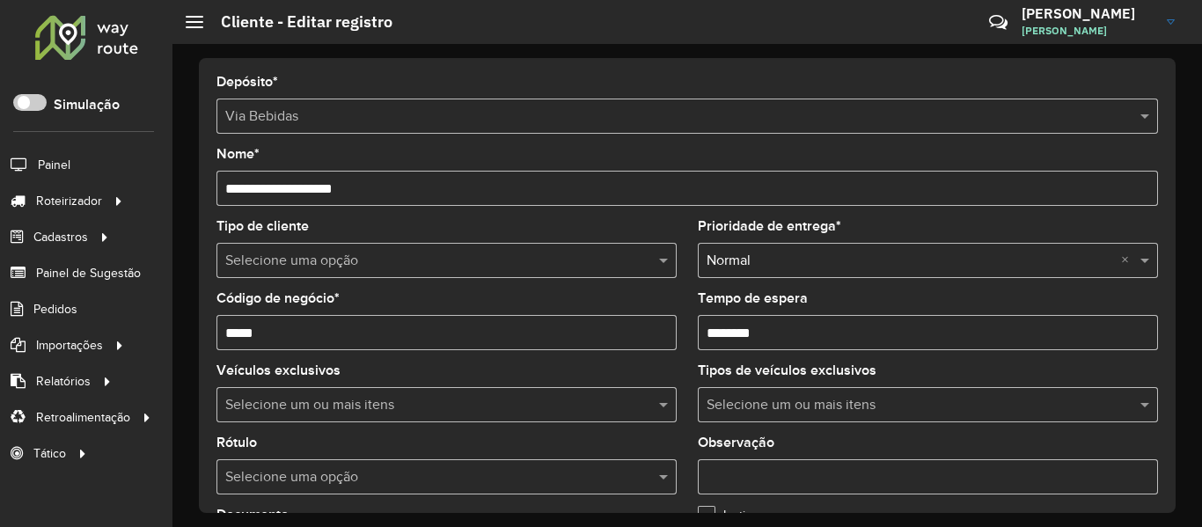 The width and height of the screenshot is (1202, 527). Describe the element at coordinates (83, 417) in the screenshot. I see `span: Retroalimentação` at that location.